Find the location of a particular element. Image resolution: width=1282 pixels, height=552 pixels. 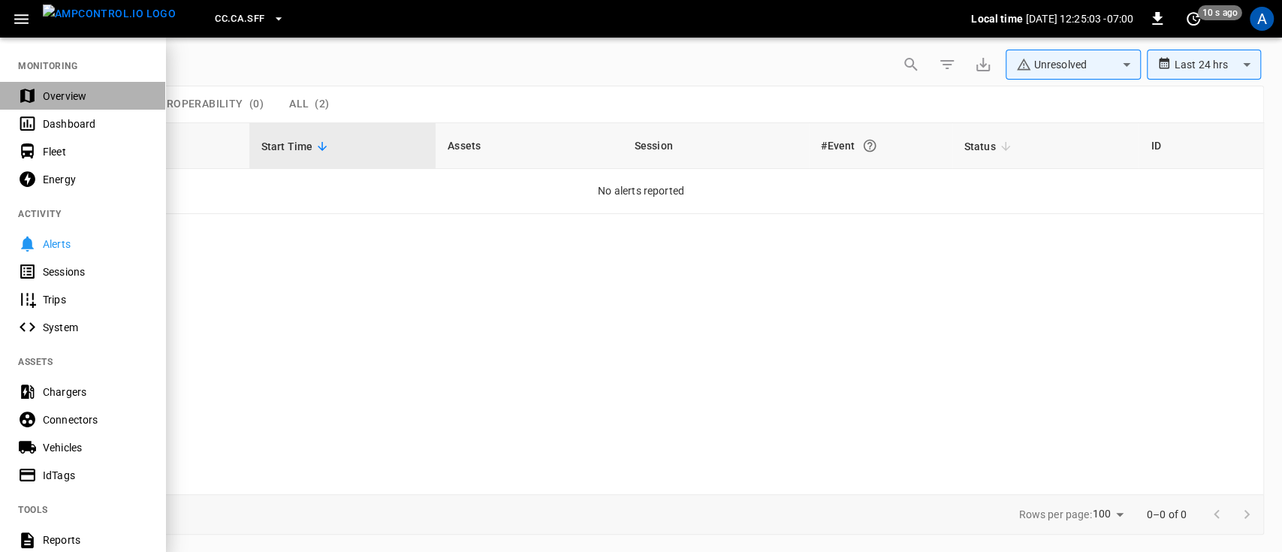

button: set refresh interval is located at coordinates (1194, 19).